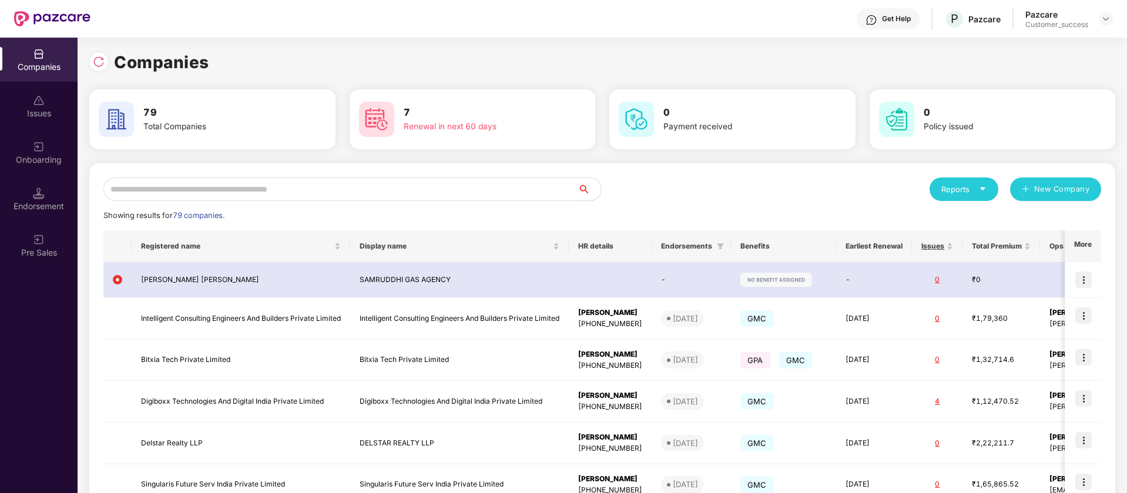 This screenshot has width=1127, height=493. What do you see at coordinates (460, 280) in the screenshot?
I see `td: SAMRUDDHI GAS AGENCY` at bounding box center [460, 280].